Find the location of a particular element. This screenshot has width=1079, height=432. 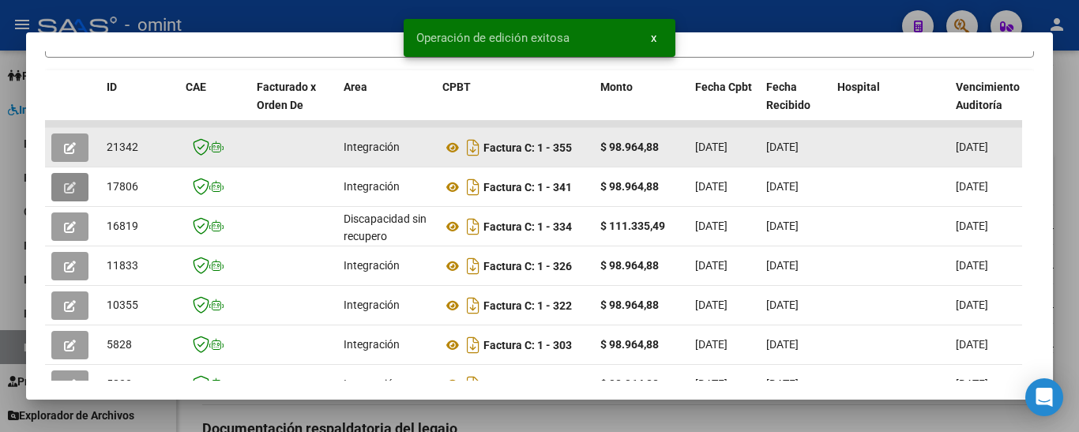

datatable-header-cell: Hospital is located at coordinates (891, 105).